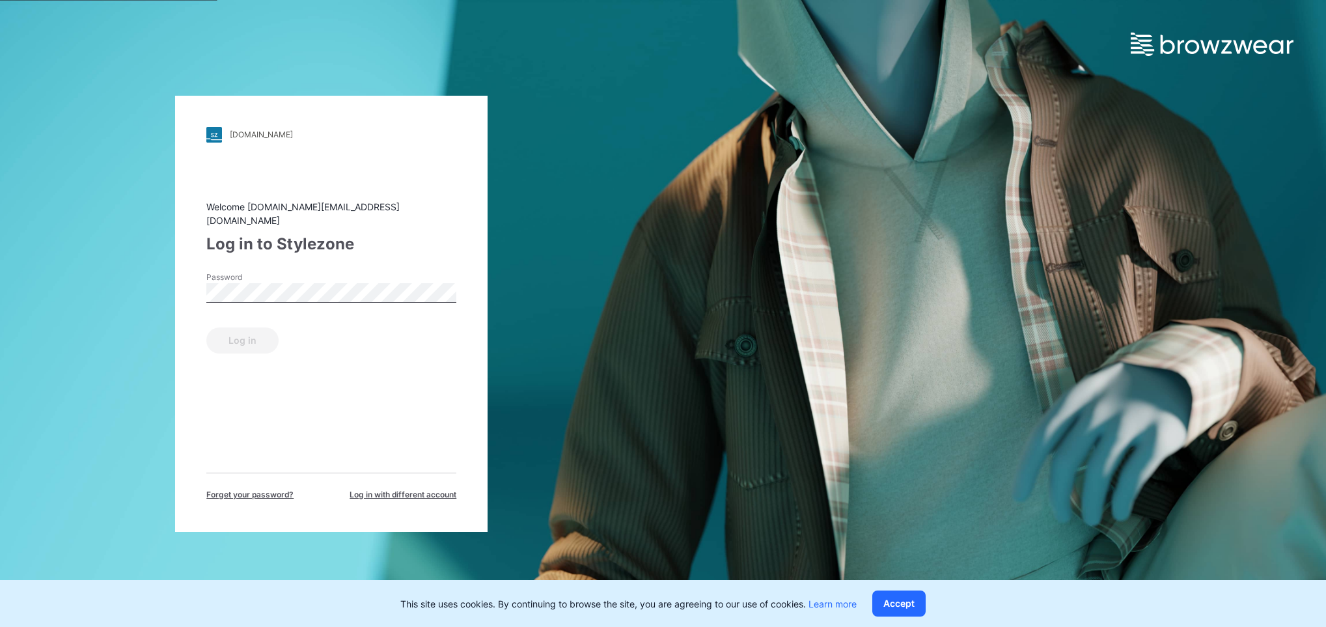 The image size is (1326, 627). Describe the element at coordinates (403, 495) in the screenshot. I see `span: Log in with different account` at that location.